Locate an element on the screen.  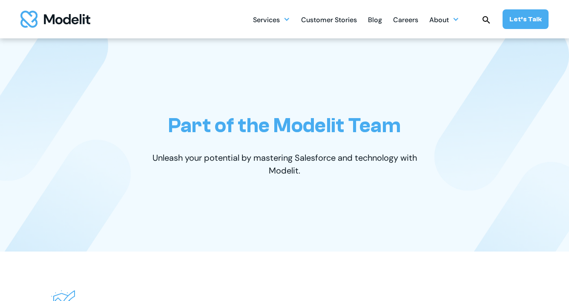
a: home is located at coordinates (55, 19).